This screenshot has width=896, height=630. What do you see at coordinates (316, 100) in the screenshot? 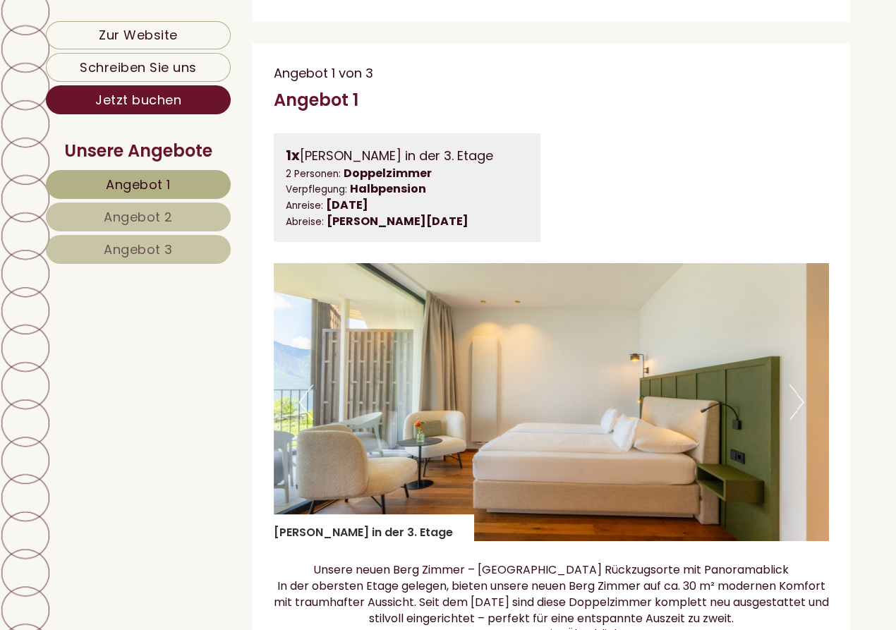
I see `div: Angebot 1` at bounding box center [316, 100].